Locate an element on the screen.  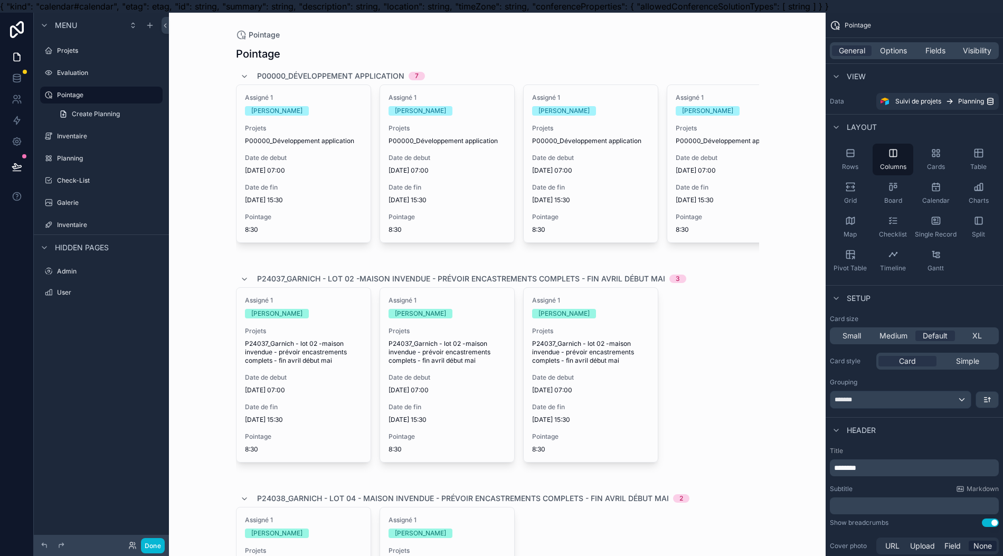
label: Pointage is located at coordinates (107, 95).